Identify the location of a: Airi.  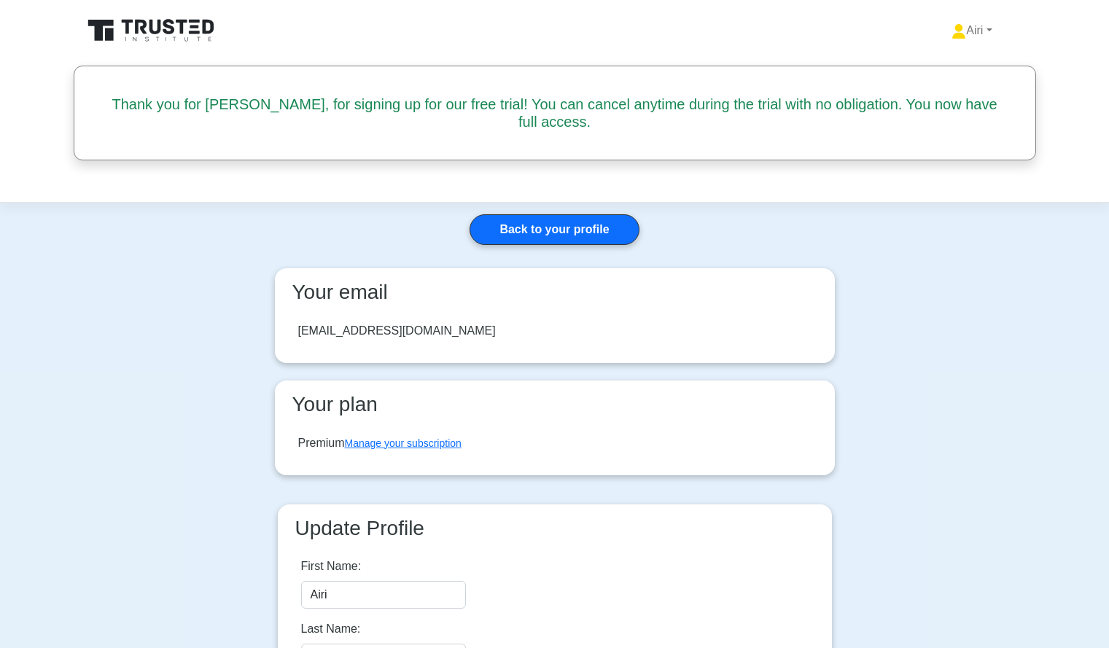
(971, 31).